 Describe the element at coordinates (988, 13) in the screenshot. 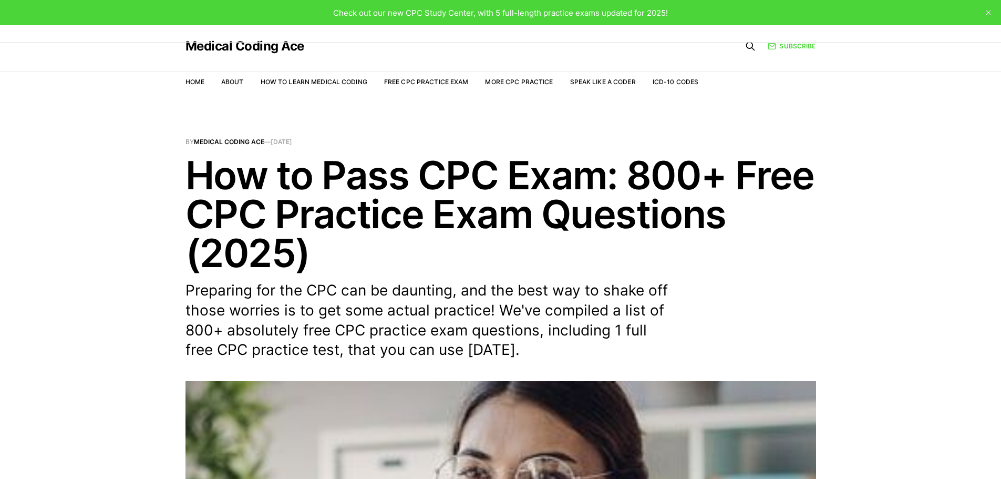

I see `button: close` at that location.